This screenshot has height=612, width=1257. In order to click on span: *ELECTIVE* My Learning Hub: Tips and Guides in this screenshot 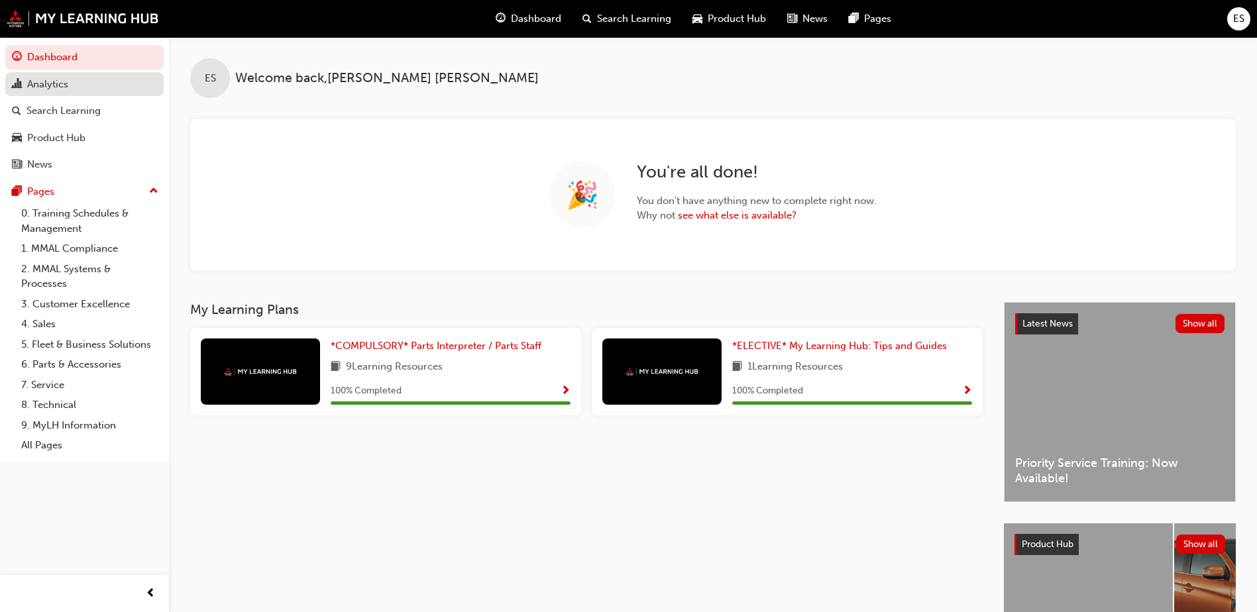, I will do `click(839, 346)`.